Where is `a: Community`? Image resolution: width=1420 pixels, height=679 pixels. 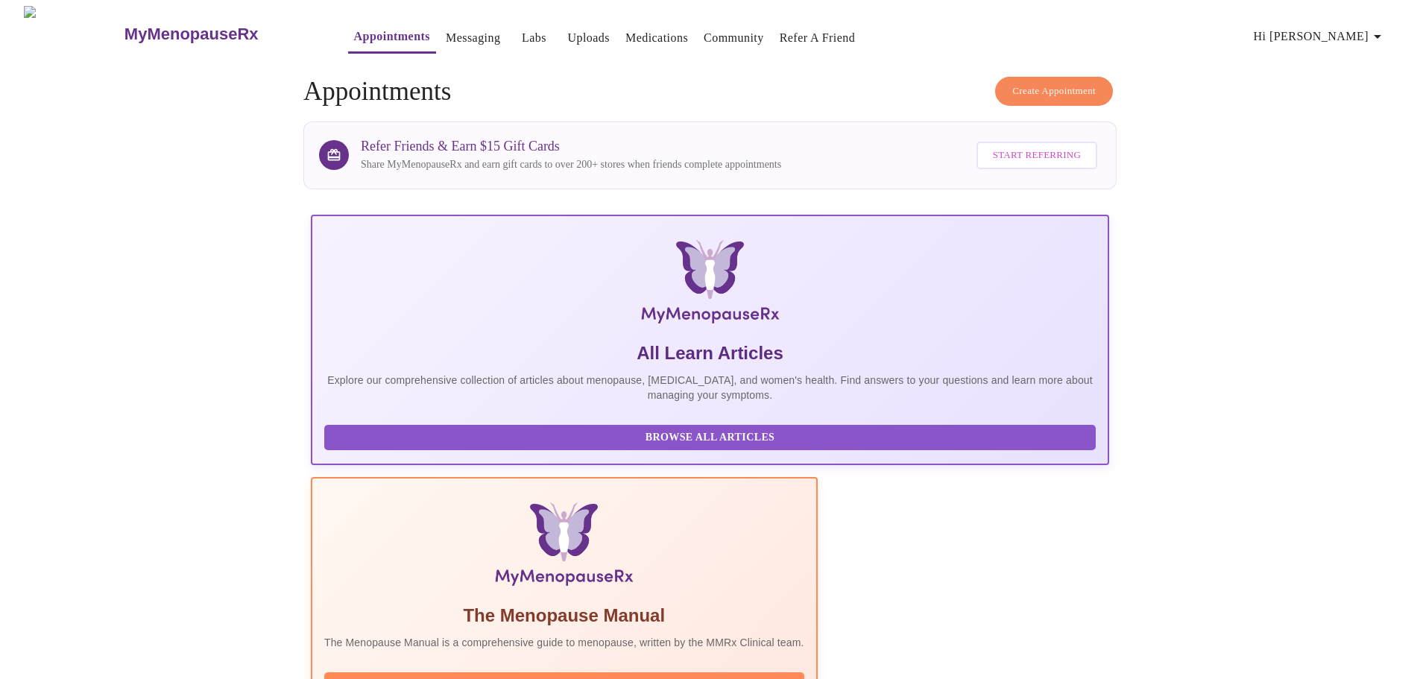
a: Community is located at coordinates (734, 38).